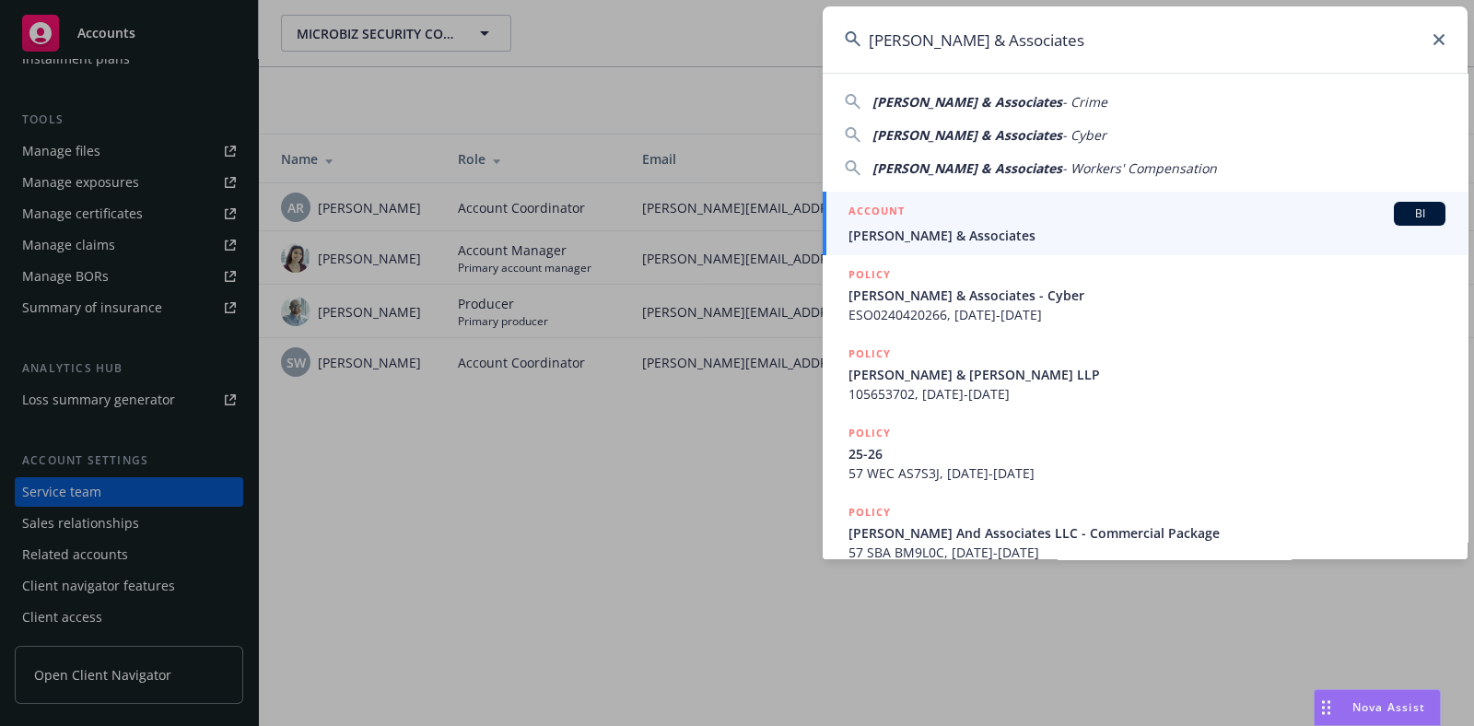  I want to click on input: Search..., so click(1145, 40).